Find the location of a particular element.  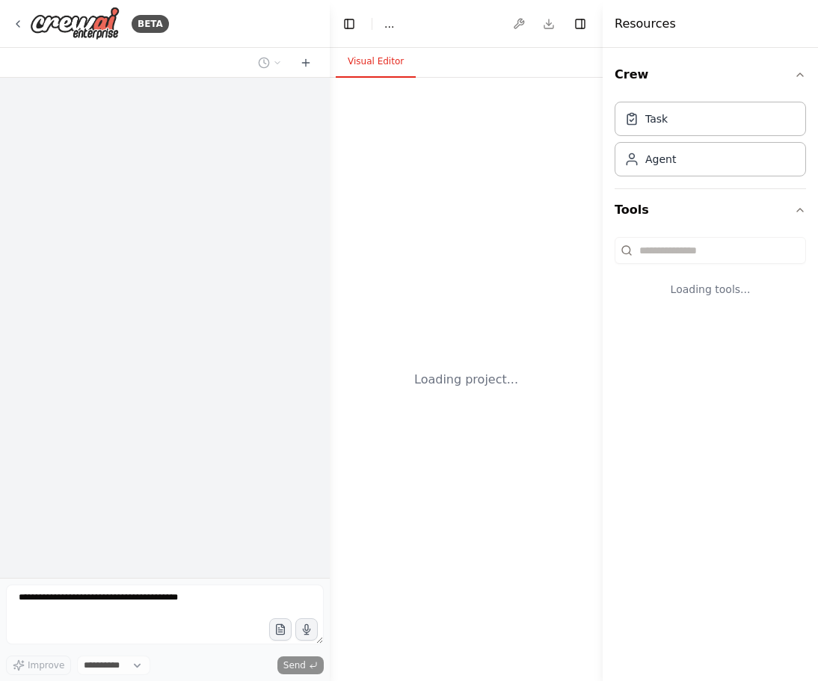

button: Hide right sidebar is located at coordinates (580, 24).